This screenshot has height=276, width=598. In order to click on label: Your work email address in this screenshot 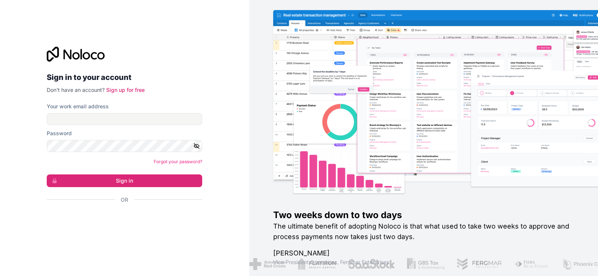, I will do `click(78, 107)`.